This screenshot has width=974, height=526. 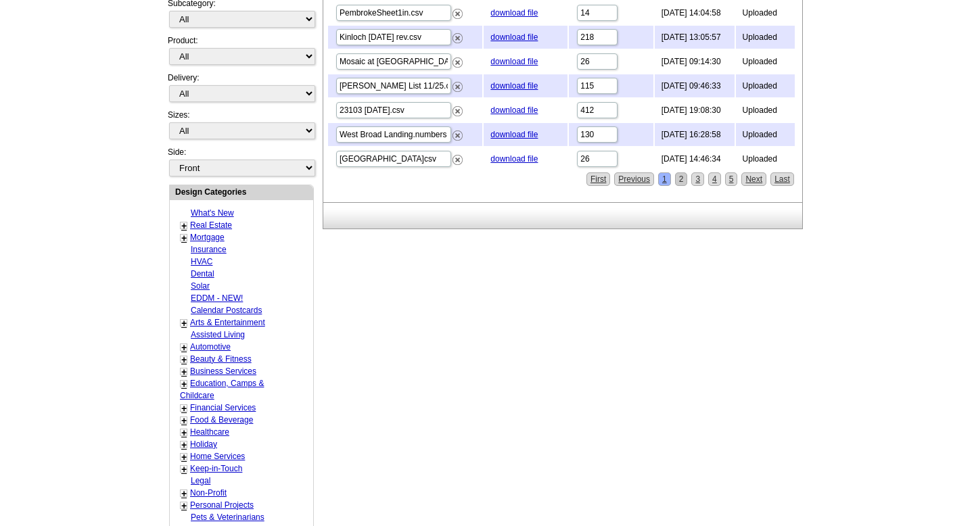 What do you see at coordinates (208, 250) in the screenshot?
I see `a: Insurance` at bounding box center [208, 250].